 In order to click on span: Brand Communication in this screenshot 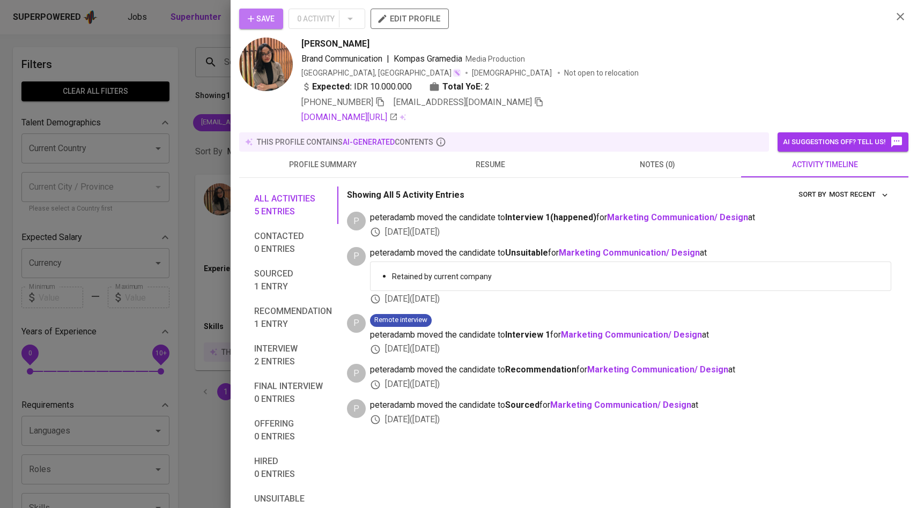, I will do `click(342, 58)`.